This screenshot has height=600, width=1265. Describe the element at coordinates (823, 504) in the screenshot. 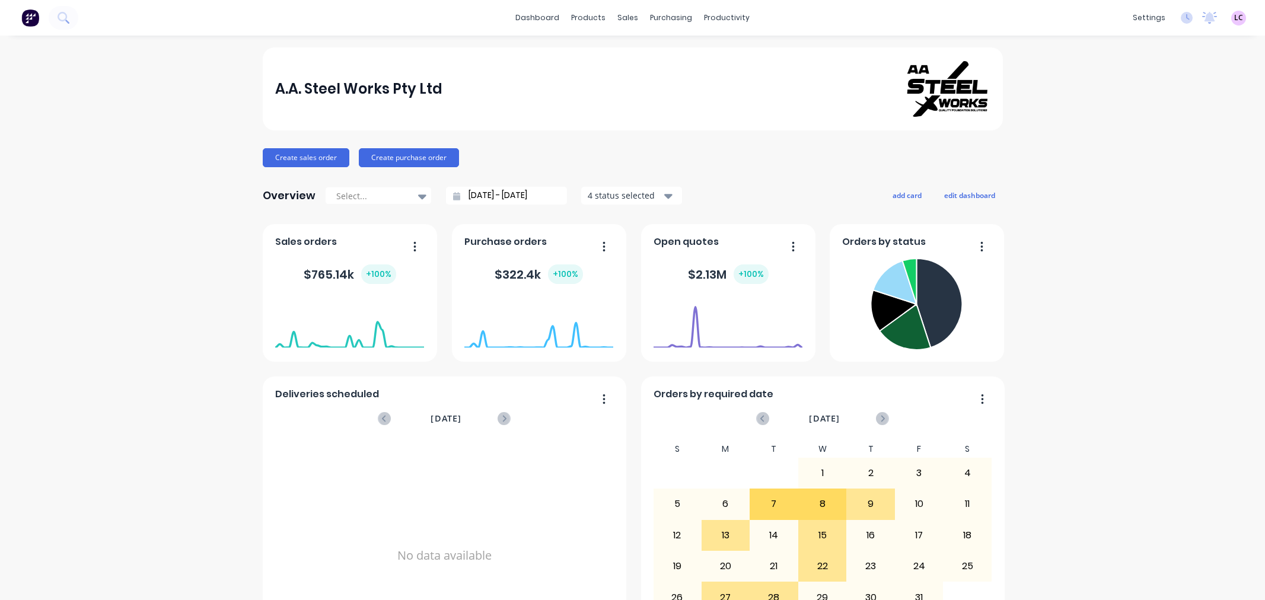

I see `div: 8` at that location.